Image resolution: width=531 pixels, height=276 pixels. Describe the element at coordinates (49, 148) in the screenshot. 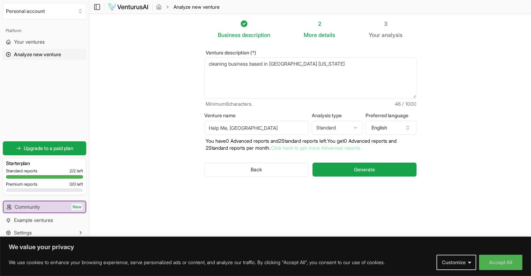

I see `span: Upgrade to a paid plan` at that location.